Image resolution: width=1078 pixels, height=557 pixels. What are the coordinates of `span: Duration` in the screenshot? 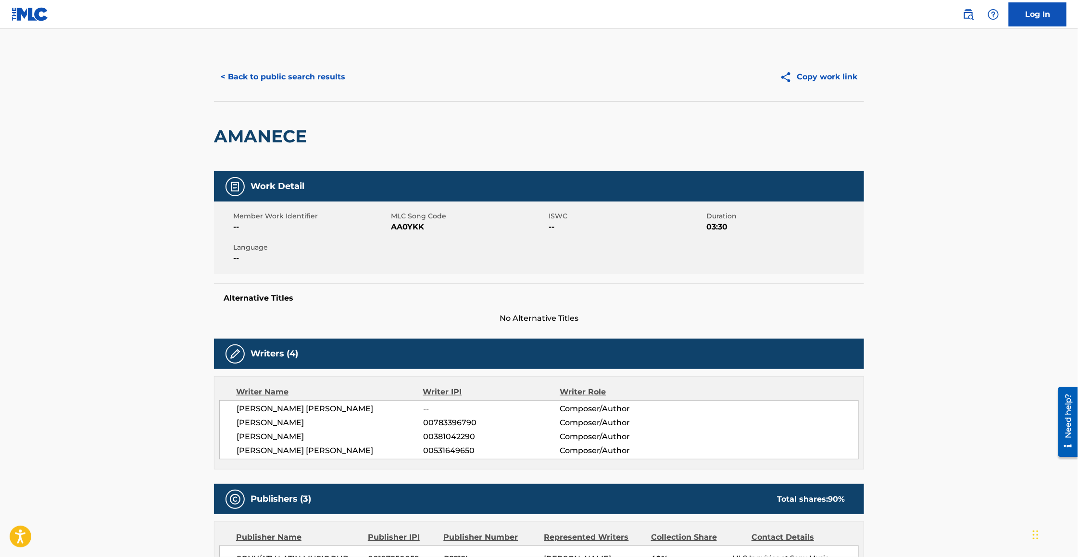 It's located at (784, 216).